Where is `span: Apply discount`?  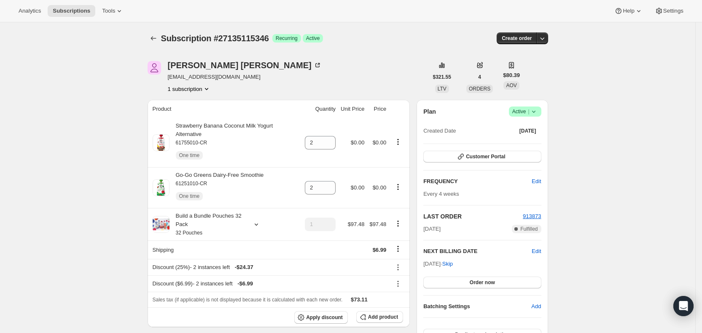
span: Apply discount is located at coordinates (324, 318).